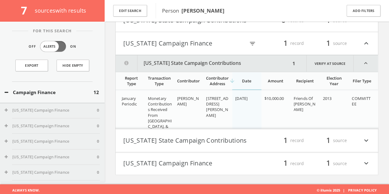 The width and height of the screenshot is (389, 194). Describe the element at coordinates (73, 46) in the screenshot. I see `span: On` at that location.